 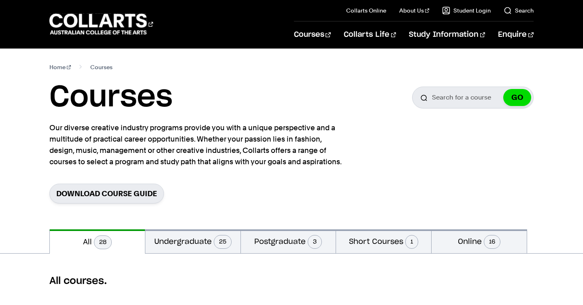 I want to click on a: Study Information, so click(x=447, y=35).